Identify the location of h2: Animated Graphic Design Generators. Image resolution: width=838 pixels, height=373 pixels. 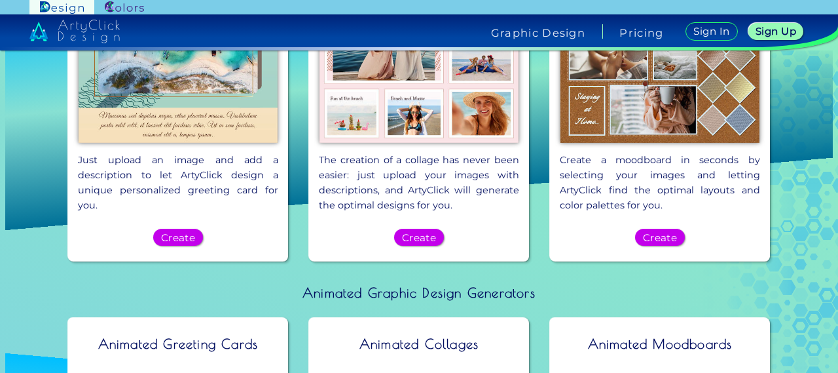
(419, 293).